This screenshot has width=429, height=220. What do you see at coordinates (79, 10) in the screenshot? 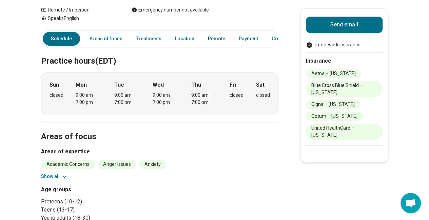
I see `div: Remote / In-person` at bounding box center [79, 10].